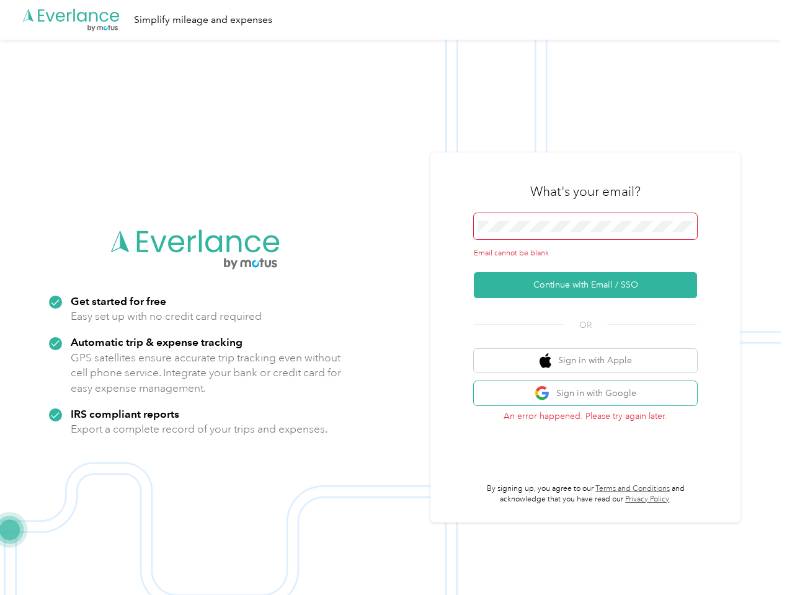 The image size is (787, 595). I want to click on strong: Automatic trip & expense tracking, so click(156, 342).